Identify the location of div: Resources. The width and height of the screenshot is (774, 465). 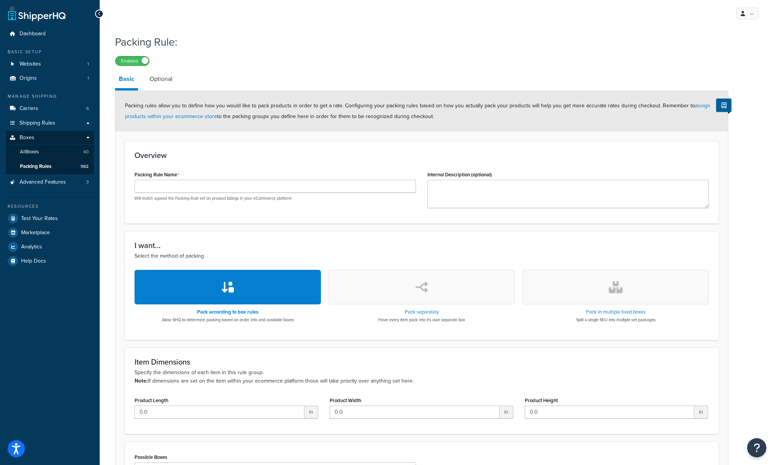
(50, 206).